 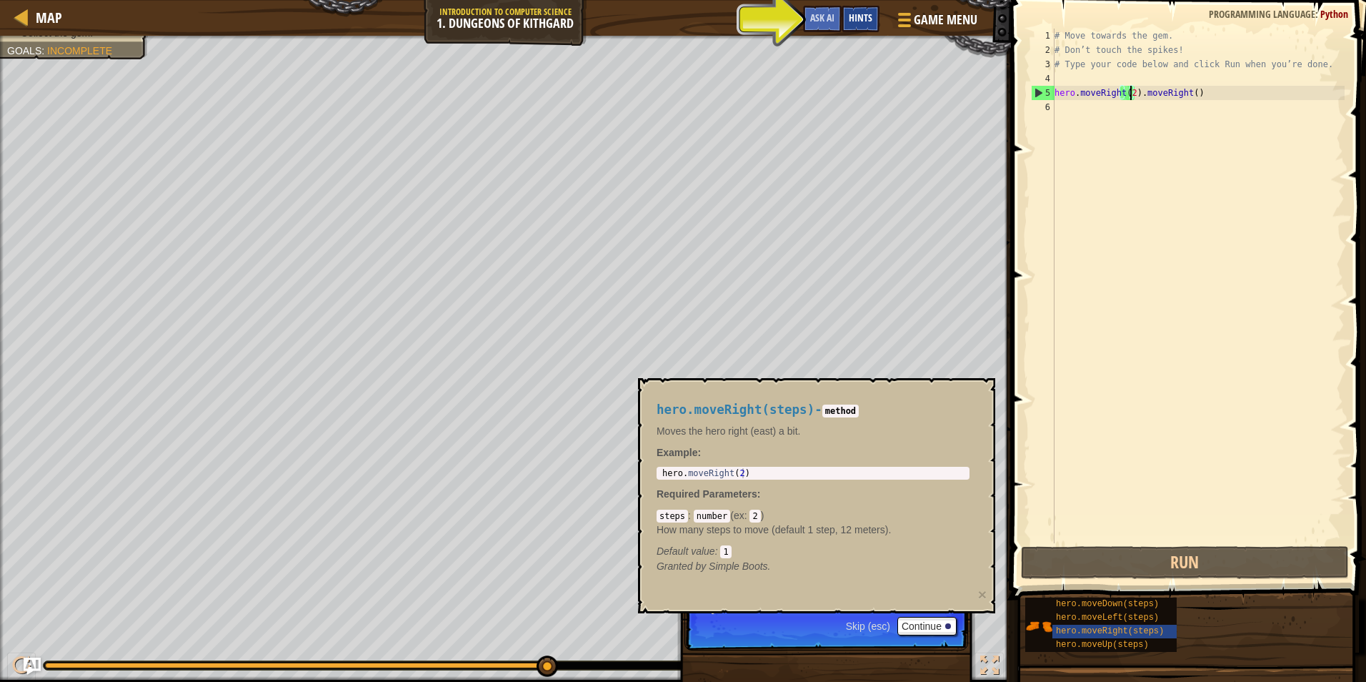 I want to click on img: portrait.png, so click(x=1039, y=626).